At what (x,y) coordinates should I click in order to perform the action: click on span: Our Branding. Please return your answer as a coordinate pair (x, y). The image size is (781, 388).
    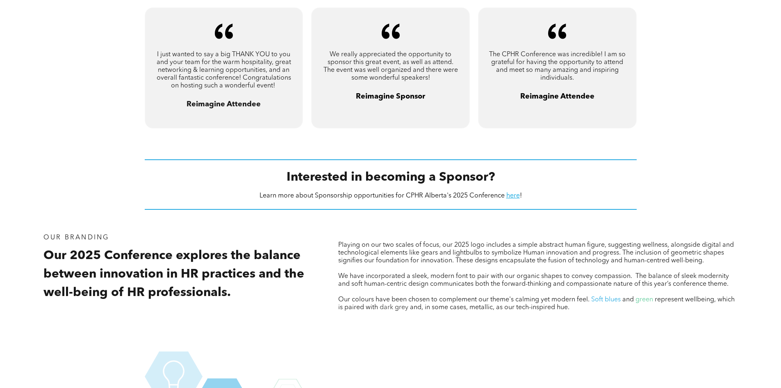
    Looking at the image, I should click on (76, 238).